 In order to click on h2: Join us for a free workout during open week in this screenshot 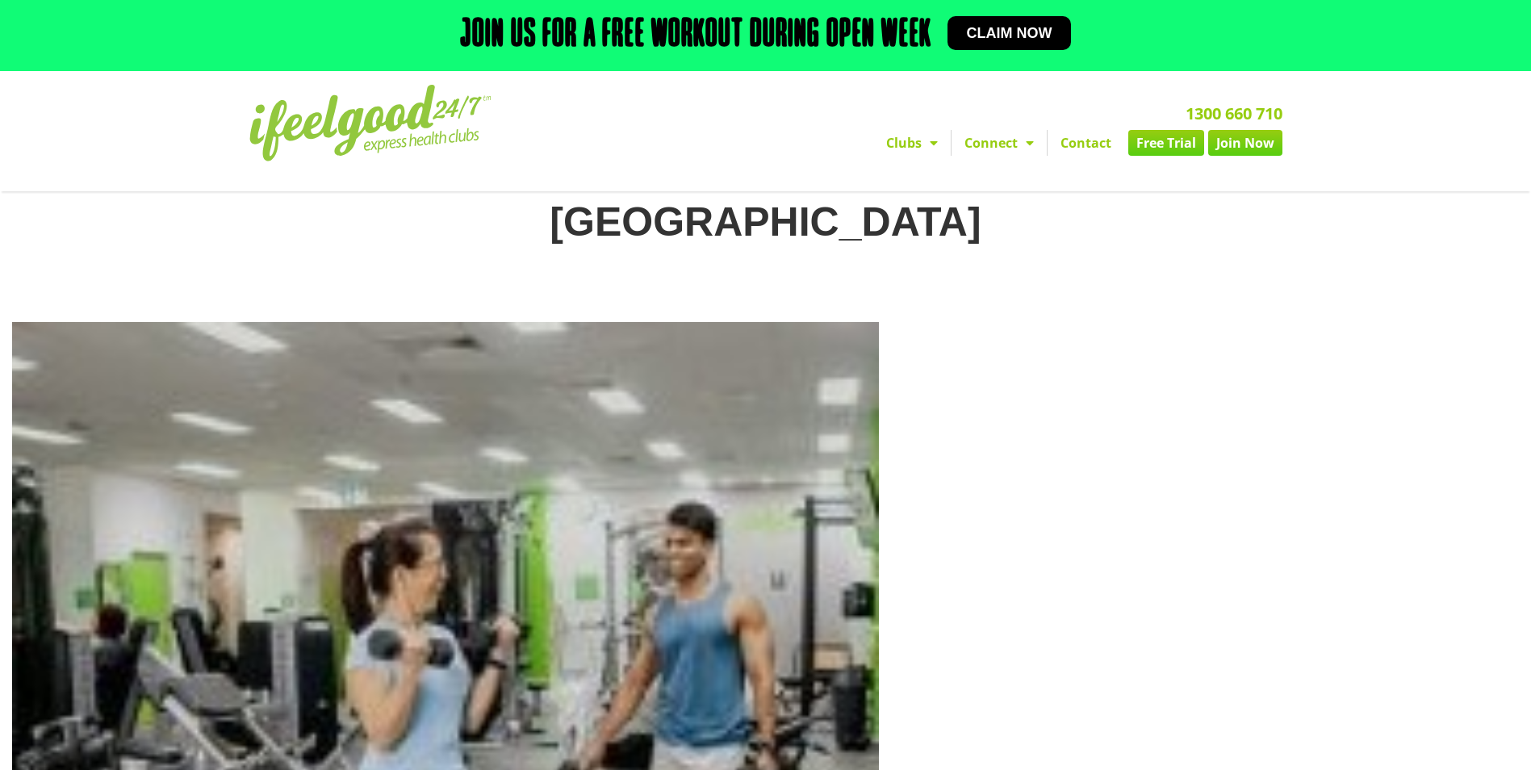, I will do `click(696, 36)`.